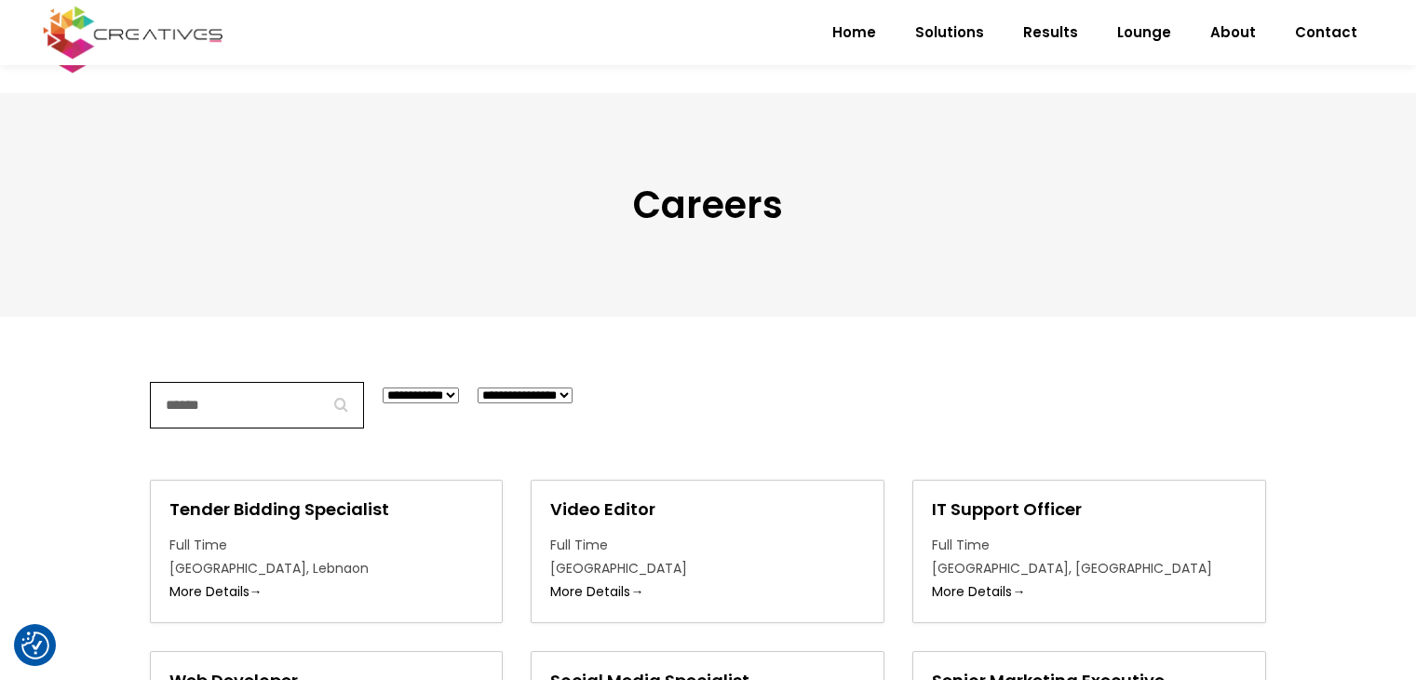 This screenshot has width=1416, height=680. What do you see at coordinates (1233, 33) in the screenshot?
I see `span: About` at bounding box center [1233, 33].